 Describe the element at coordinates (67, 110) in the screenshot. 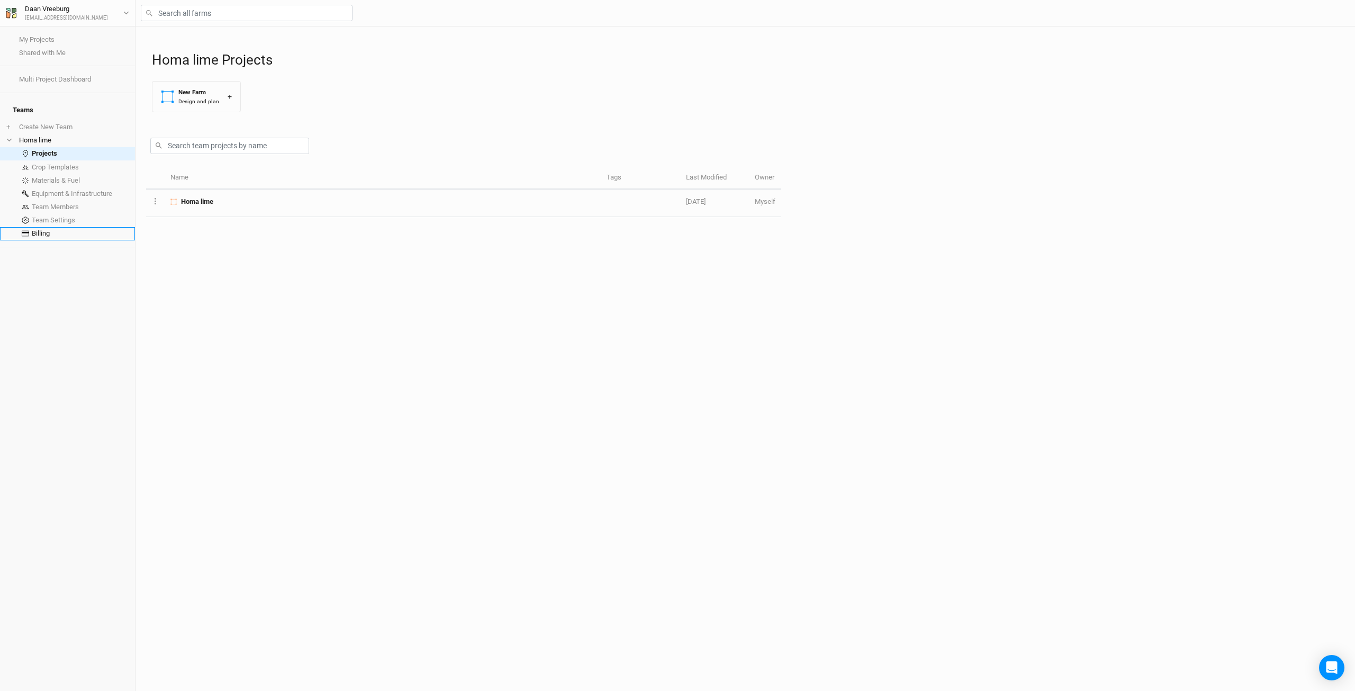

I see `h4: Teams` at that location.